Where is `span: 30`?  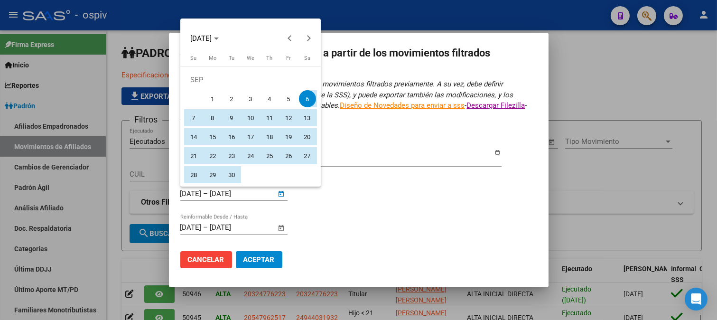
span: 30 is located at coordinates (232, 175).